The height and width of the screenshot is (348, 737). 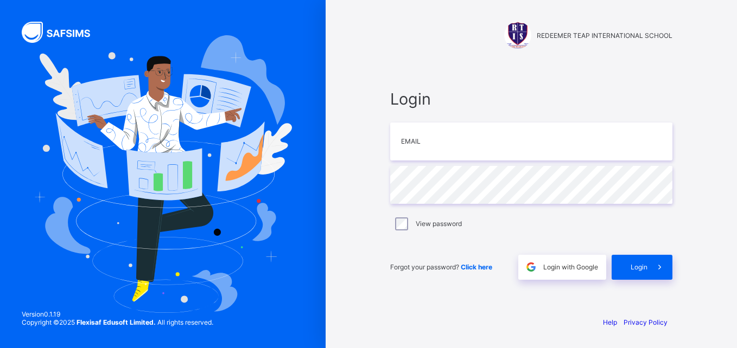 What do you see at coordinates (476, 267) in the screenshot?
I see `span: Click here` at bounding box center [476, 267].